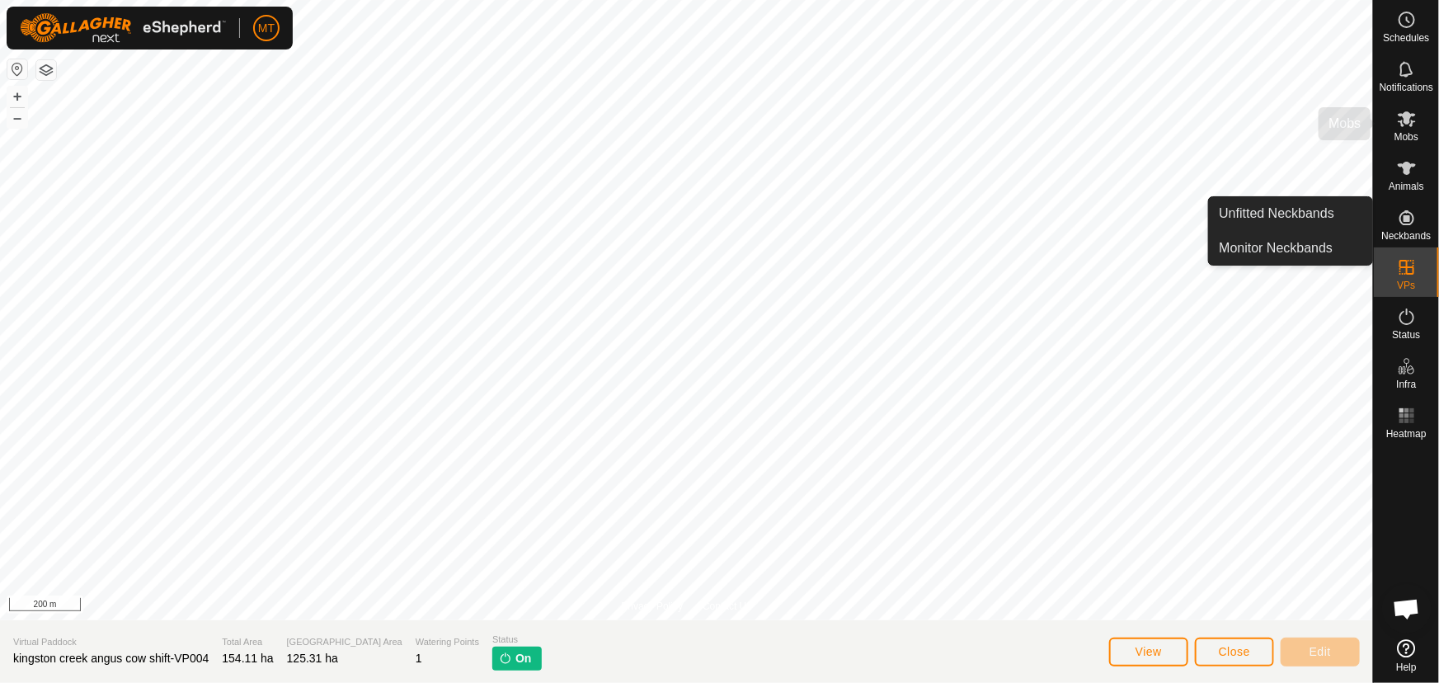 The height and width of the screenshot is (683, 1439). What do you see at coordinates (1406, 656) in the screenshot?
I see `a: Help` at bounding box center [1406, 656].